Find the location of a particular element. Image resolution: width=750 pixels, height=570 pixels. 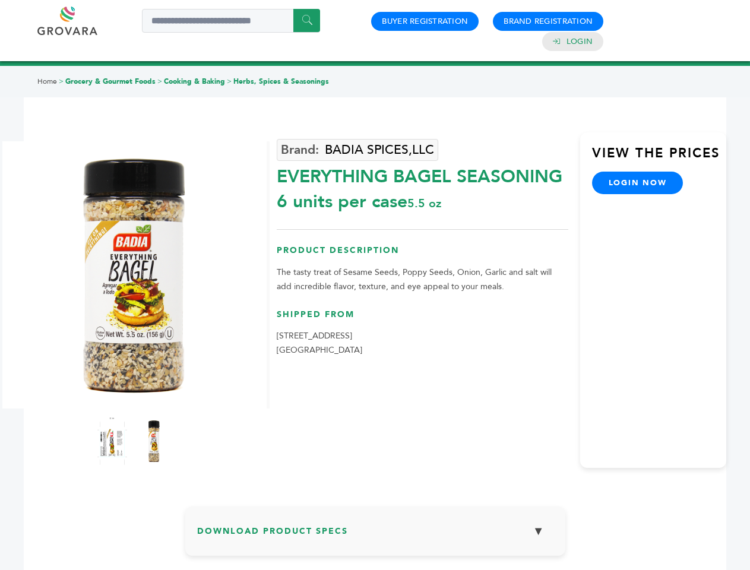

h3: Product Description is located at coordinates (422, 255).